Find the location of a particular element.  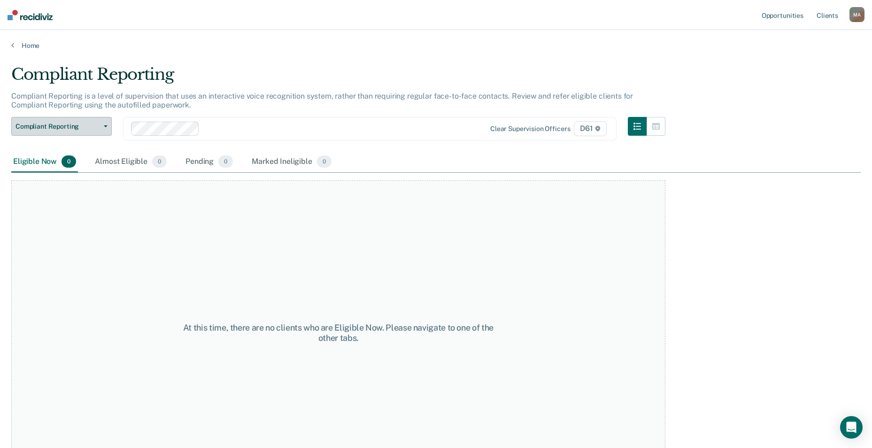

div: Marked Ineligible0 is located at coordinates (292, 162).